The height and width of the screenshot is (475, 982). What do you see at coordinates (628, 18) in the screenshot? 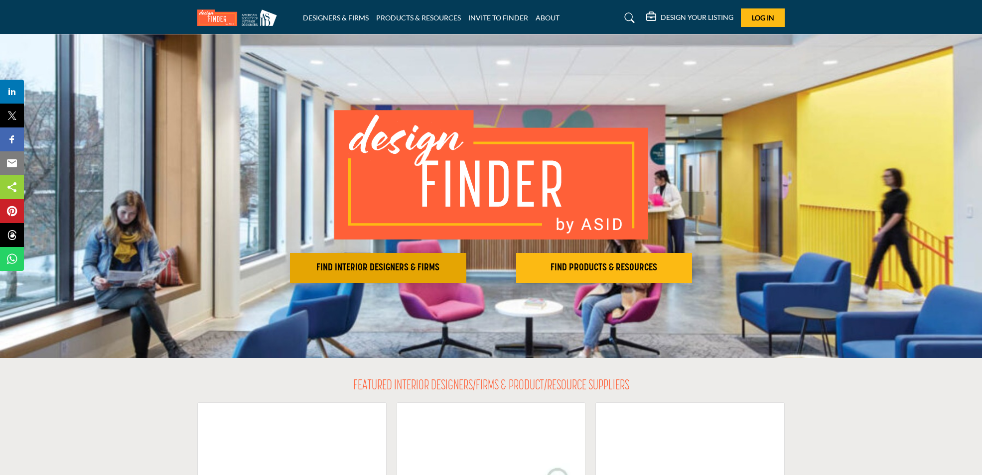
I see `a: Search` at bounding box center [628, 18].